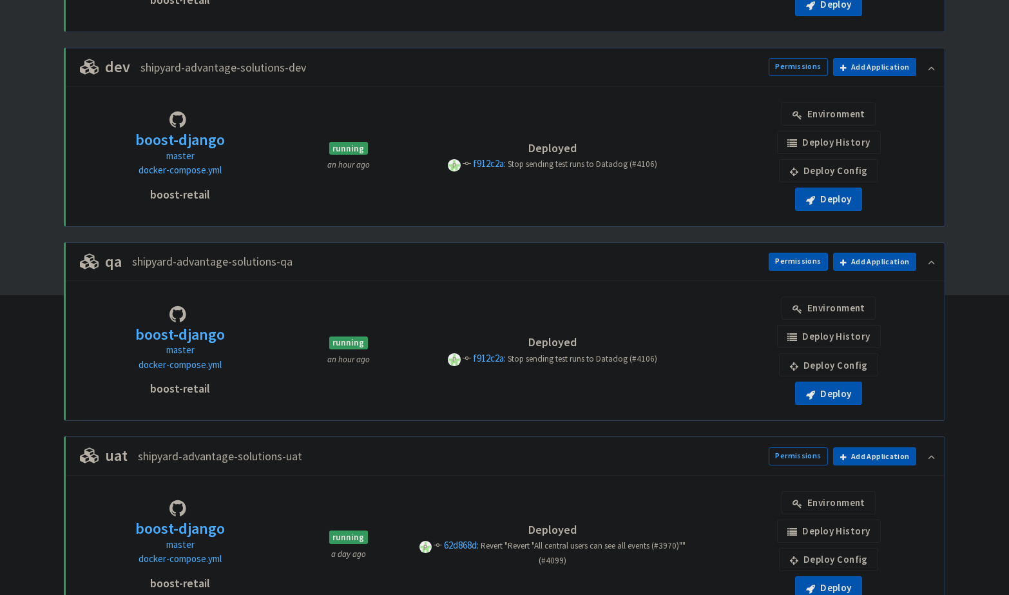 The image size is (1009, 595). I want to click on h3: dev, so click(105, 67).